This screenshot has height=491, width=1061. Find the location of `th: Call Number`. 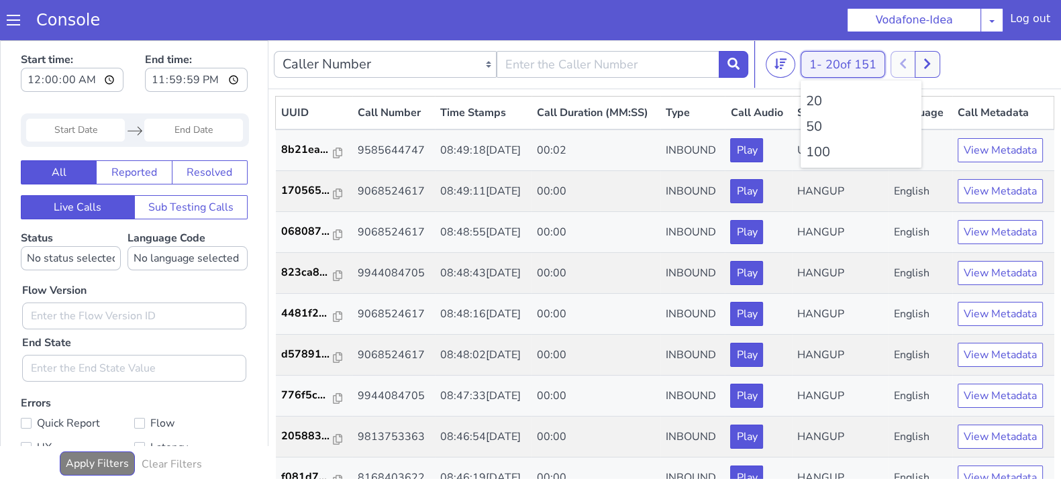

th: Call Number is located at coordinates (393, 73).